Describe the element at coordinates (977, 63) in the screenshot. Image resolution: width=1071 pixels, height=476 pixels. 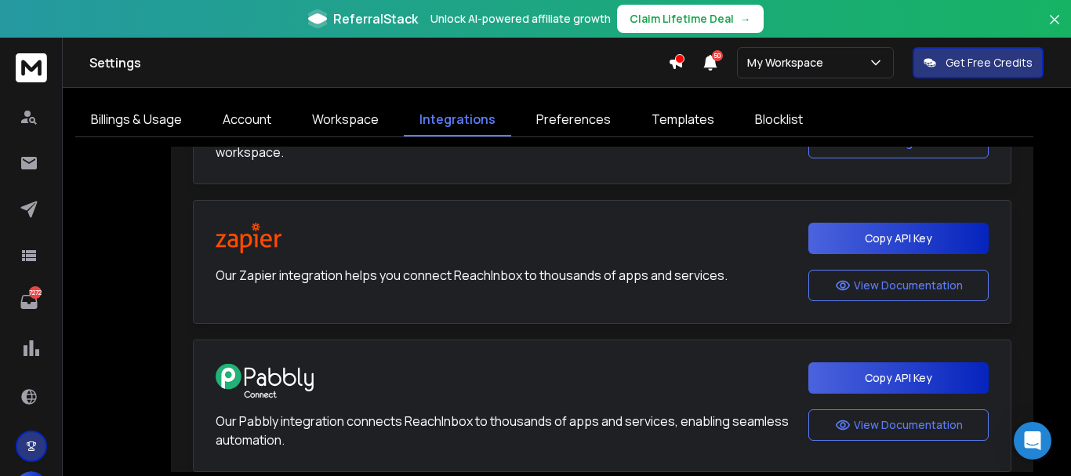
I see `button: Get Free Credits` at that location.